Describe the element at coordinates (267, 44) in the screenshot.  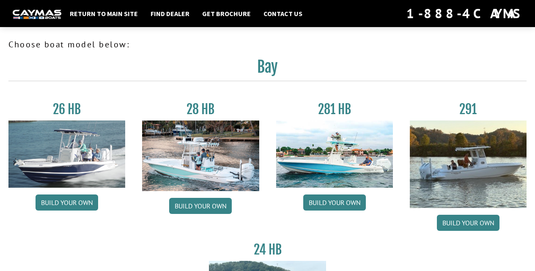
I see `p: Choose boat model below:` at that location.